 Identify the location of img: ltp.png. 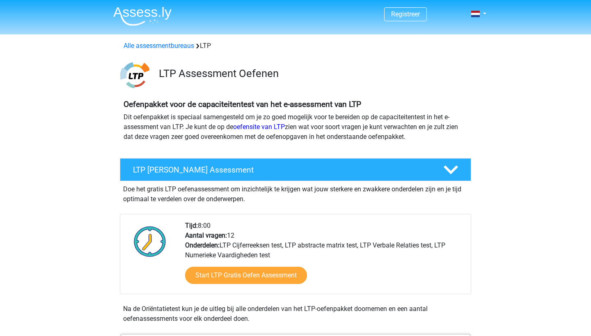
(135, 75).